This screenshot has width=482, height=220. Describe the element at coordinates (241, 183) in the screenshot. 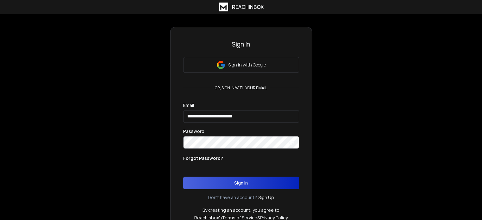

I see `button: Sign In` at that location.